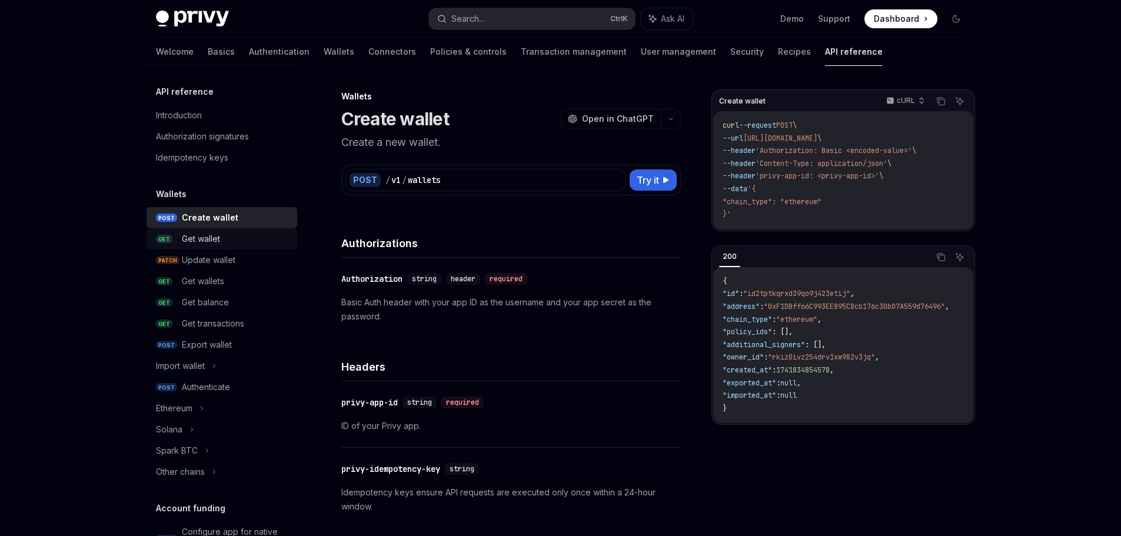  I want to click on p: Basic Auth header with your app ID as the username and your app secret as the password., so click(511, 310).